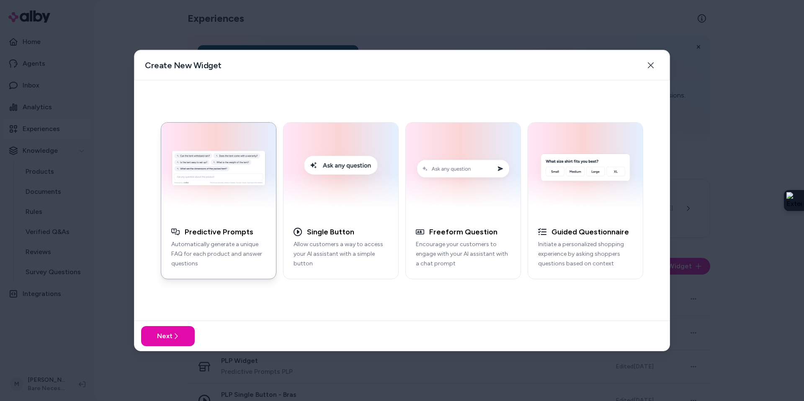 This screenshot has height=401, width=804. I want to click on img: Conversation Prompt Example, so click(463, 170).